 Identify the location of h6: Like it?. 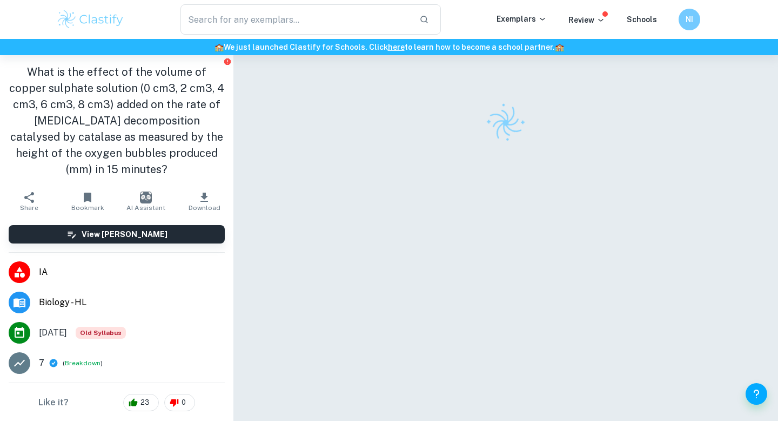
(54, 402).